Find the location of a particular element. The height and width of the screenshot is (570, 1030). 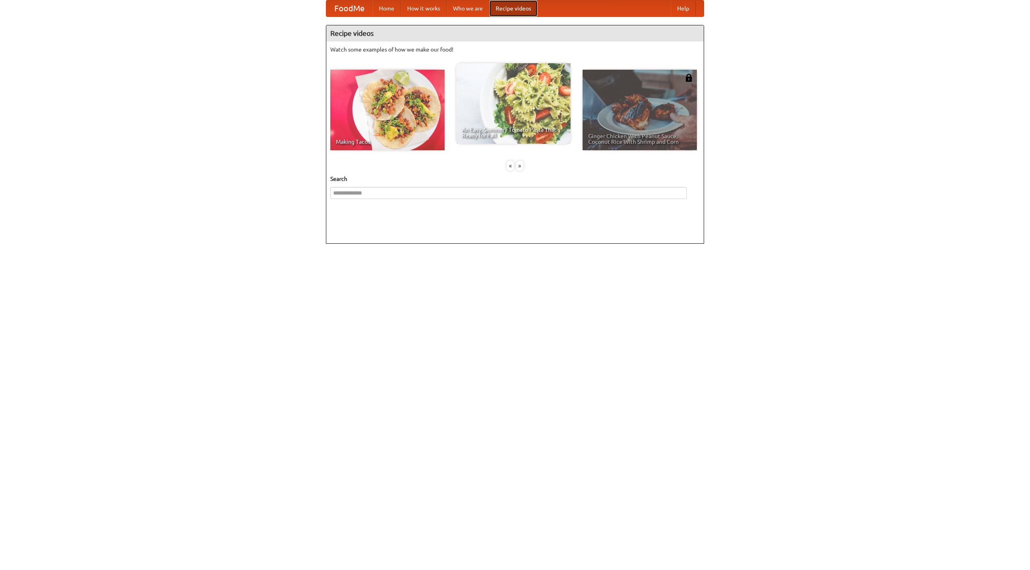

img: 483408.png is located at coordinates (689, 78).